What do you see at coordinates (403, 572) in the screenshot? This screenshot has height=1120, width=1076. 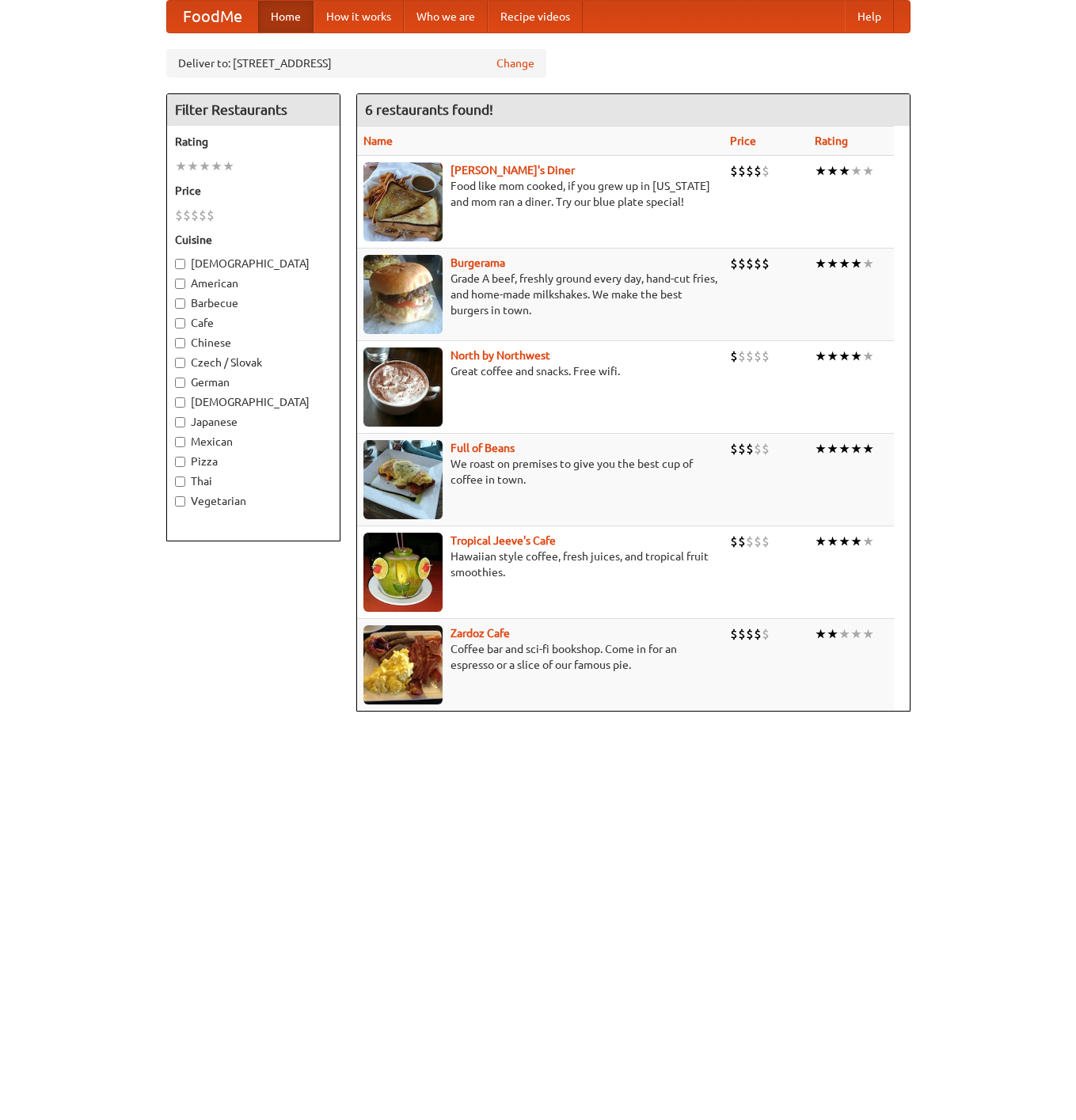 I see `img: jeeves.jpg` at bounding box center [403, 572].